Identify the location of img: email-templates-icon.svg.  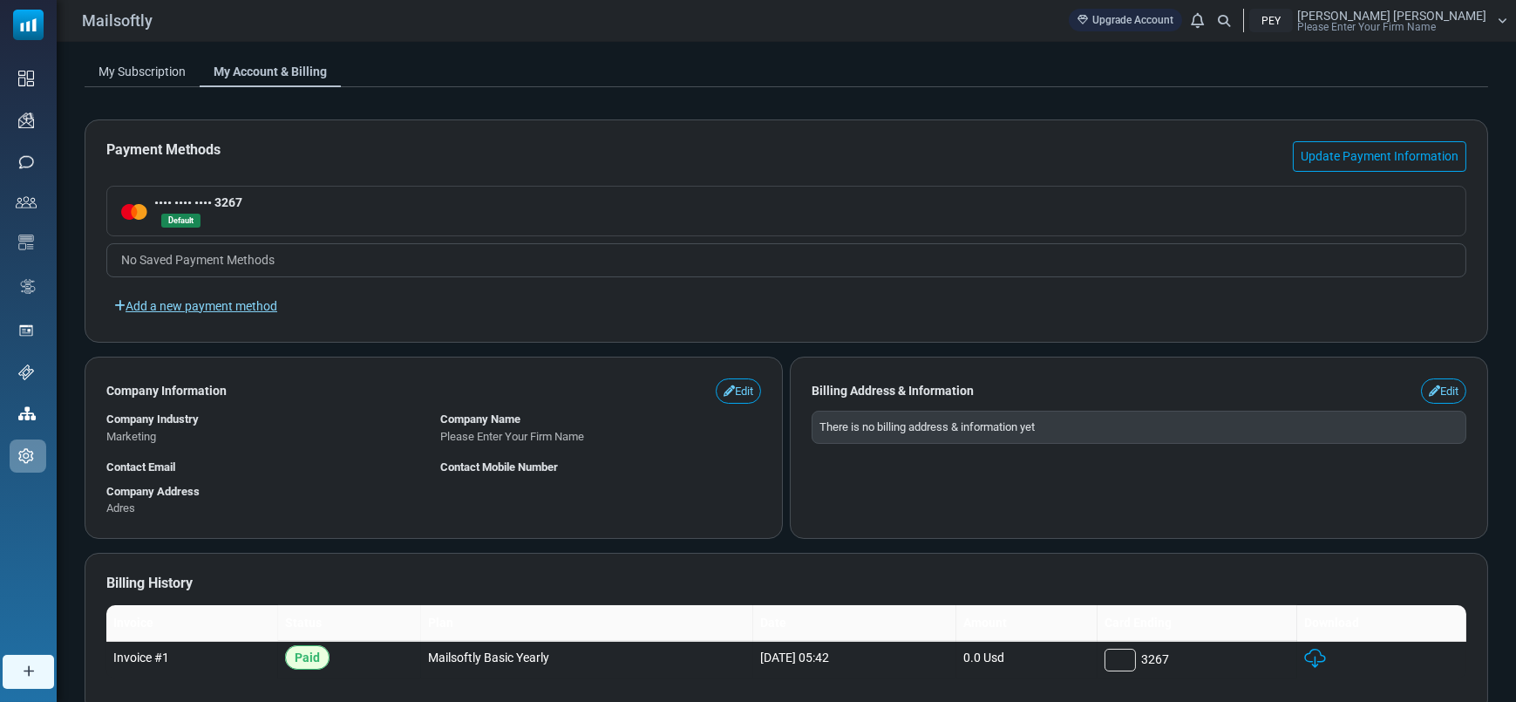
(26, 242).